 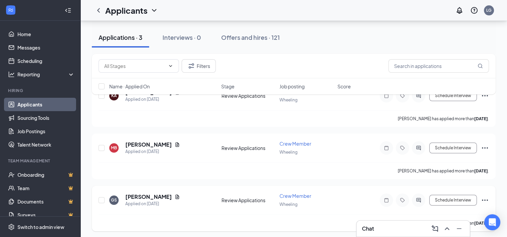 What do you see at coordinates (135, 66) in the screenshot?
I see `input: All Stages` at bounding box center [135, 66].